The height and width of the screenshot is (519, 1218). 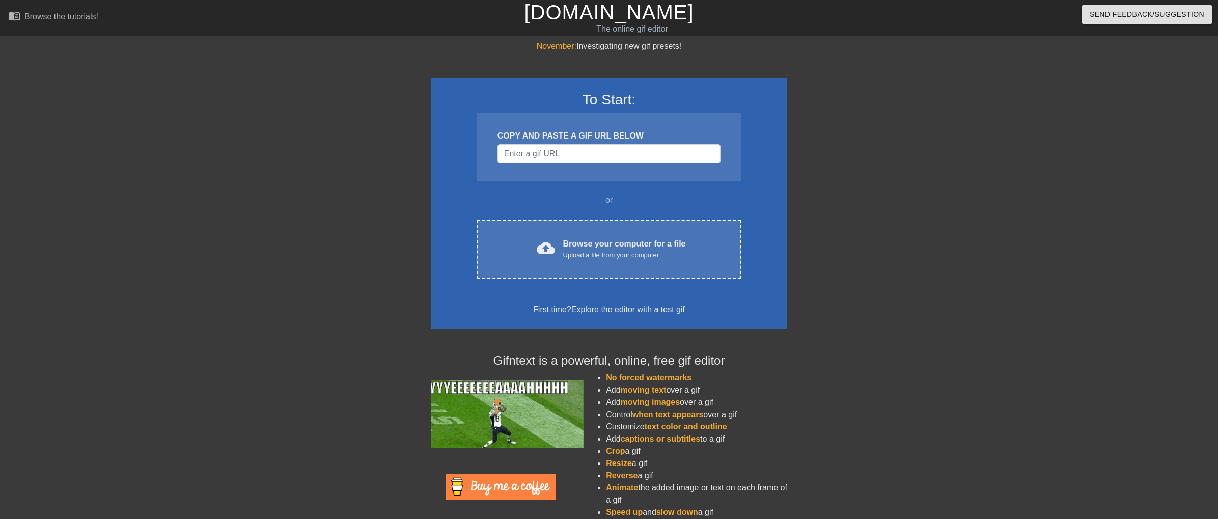 I want to click on span: text color and outline, so click(x=686, y=426).